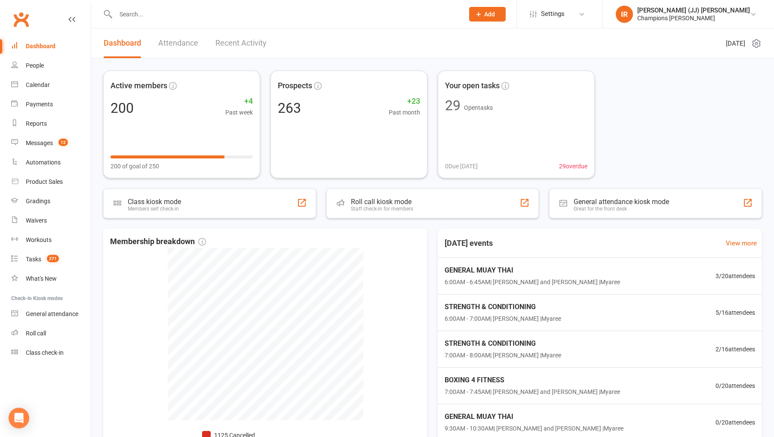 The image size is (774, 437). I want to click on span: Past week, so click(239, 112).